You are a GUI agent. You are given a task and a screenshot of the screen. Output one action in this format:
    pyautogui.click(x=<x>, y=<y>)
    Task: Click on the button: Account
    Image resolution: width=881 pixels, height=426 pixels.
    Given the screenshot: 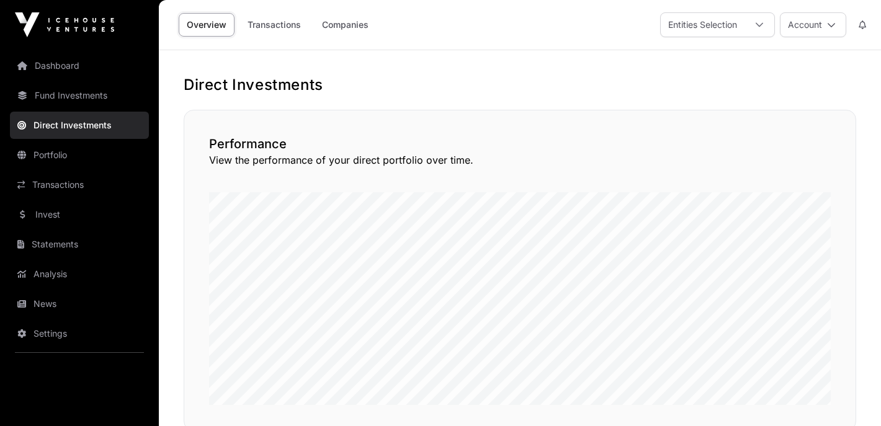 What is the action you would take?
    pyautogui.click(x=813, y=25)
    